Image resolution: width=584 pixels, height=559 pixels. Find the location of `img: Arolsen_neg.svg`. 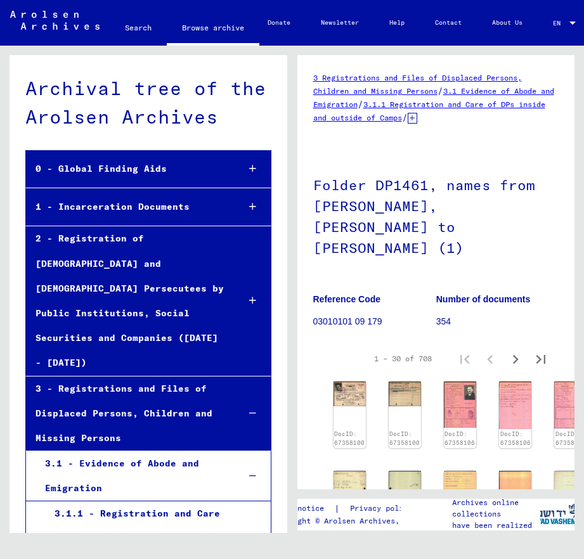

img: Arolsen_neg.svg is located at coordinates (55, 20).